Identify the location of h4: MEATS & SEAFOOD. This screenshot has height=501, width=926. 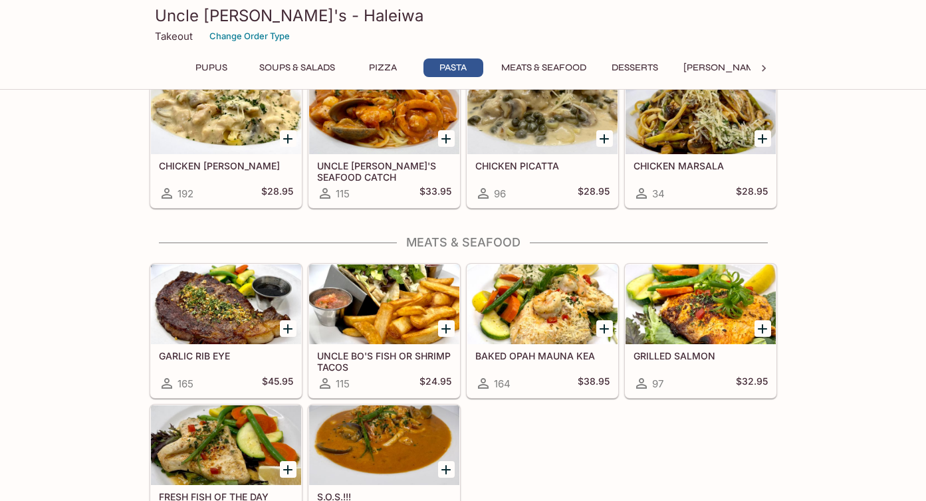
(463, 243).